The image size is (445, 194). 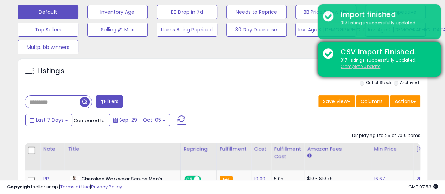 What do you see at coordinates (423, 186) in the screenshot?
I see `span: 2025-10-13 07:53 GMT` at bounding box center [423, 186].